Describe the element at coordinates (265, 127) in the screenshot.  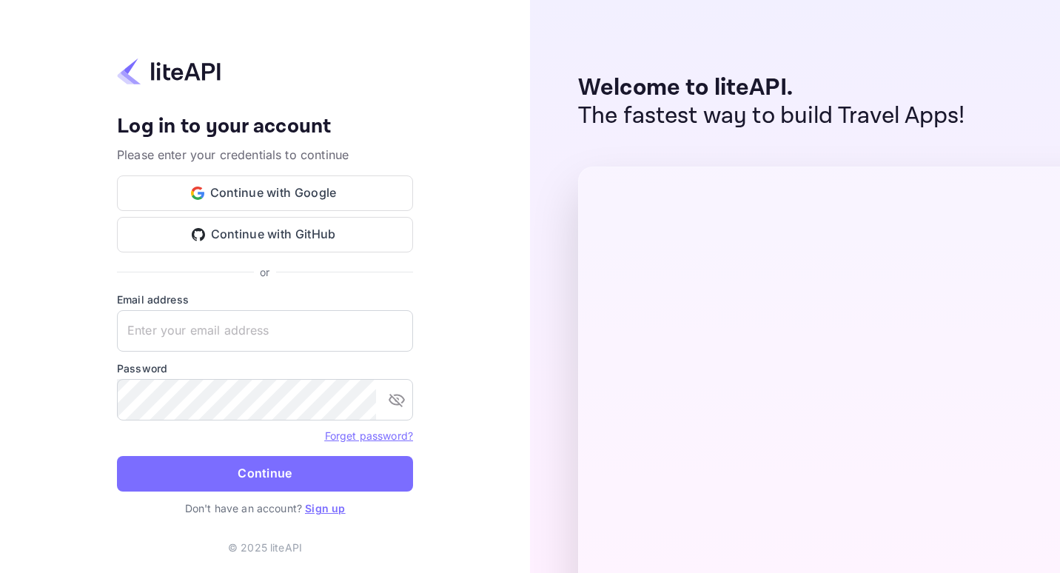
I see `h4: Log in to your account` at that location.